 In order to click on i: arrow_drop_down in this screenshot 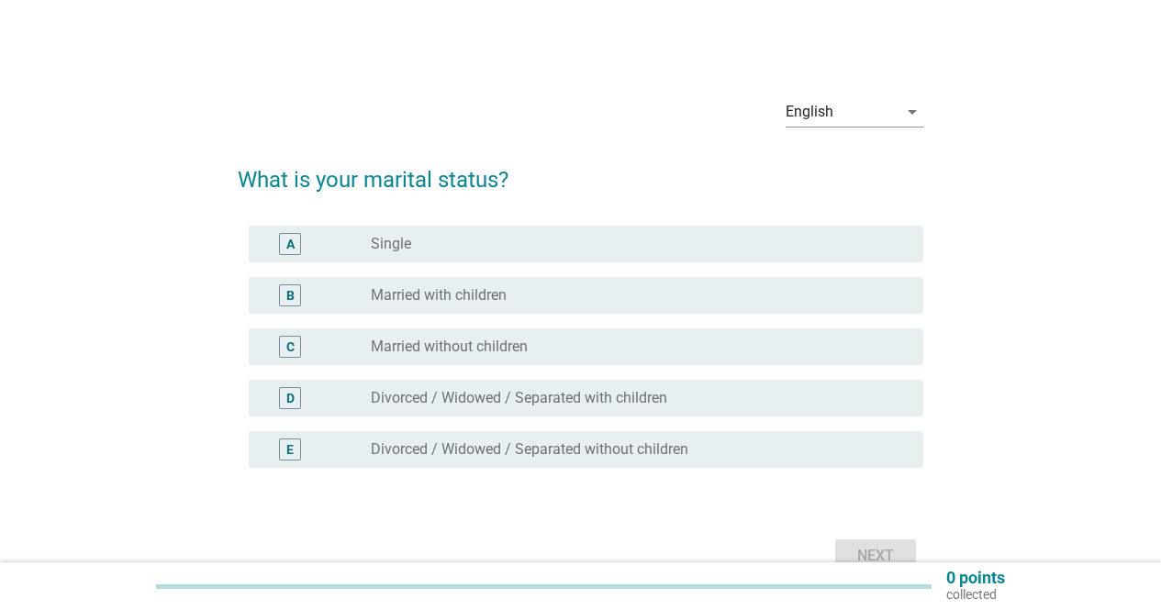, I will do `click(912, 112)`.